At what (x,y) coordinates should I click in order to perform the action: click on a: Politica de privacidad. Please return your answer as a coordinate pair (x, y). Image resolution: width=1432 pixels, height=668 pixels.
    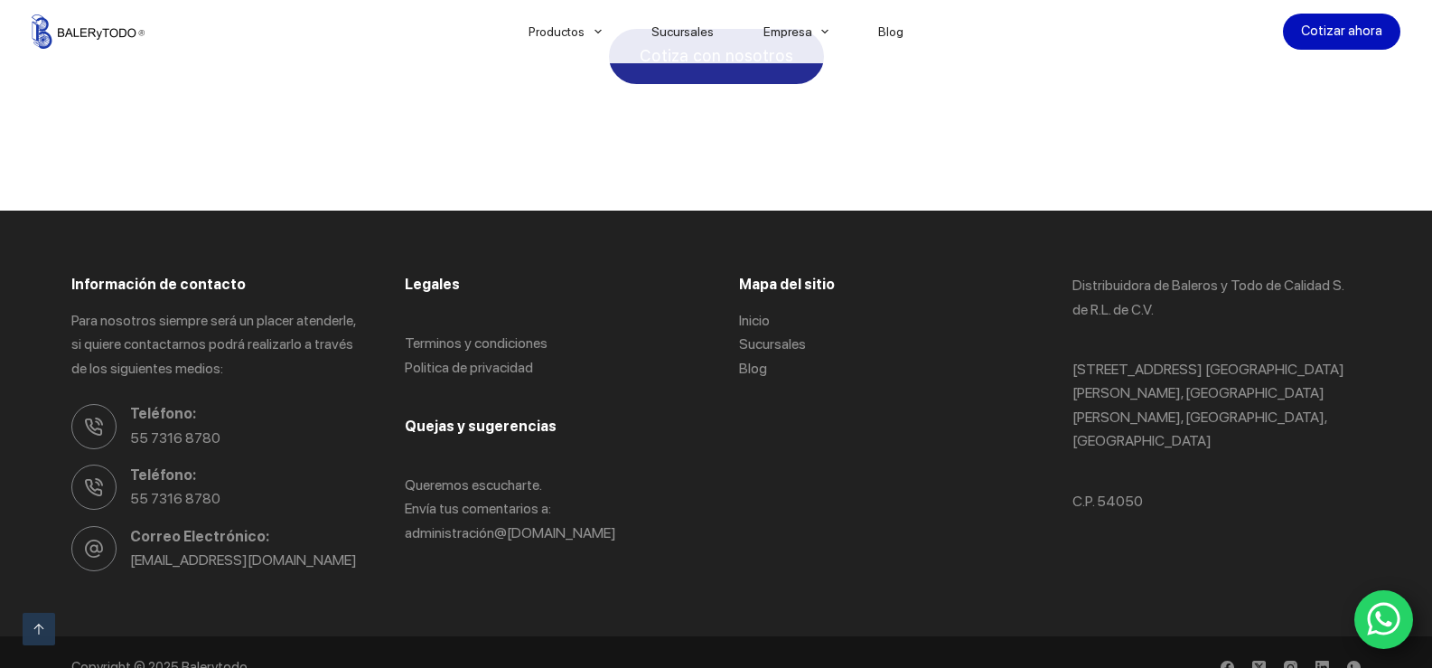
    Looking at the image, I should click on (469, 367).